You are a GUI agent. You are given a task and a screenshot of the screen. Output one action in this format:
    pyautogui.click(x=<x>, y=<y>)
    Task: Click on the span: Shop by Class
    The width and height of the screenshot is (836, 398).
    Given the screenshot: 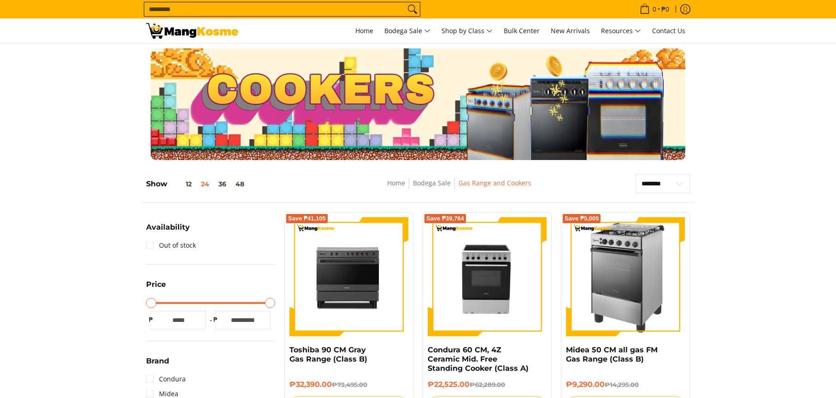 What is the action you would take?
    pyautogui.click(x=467, y=31)
    